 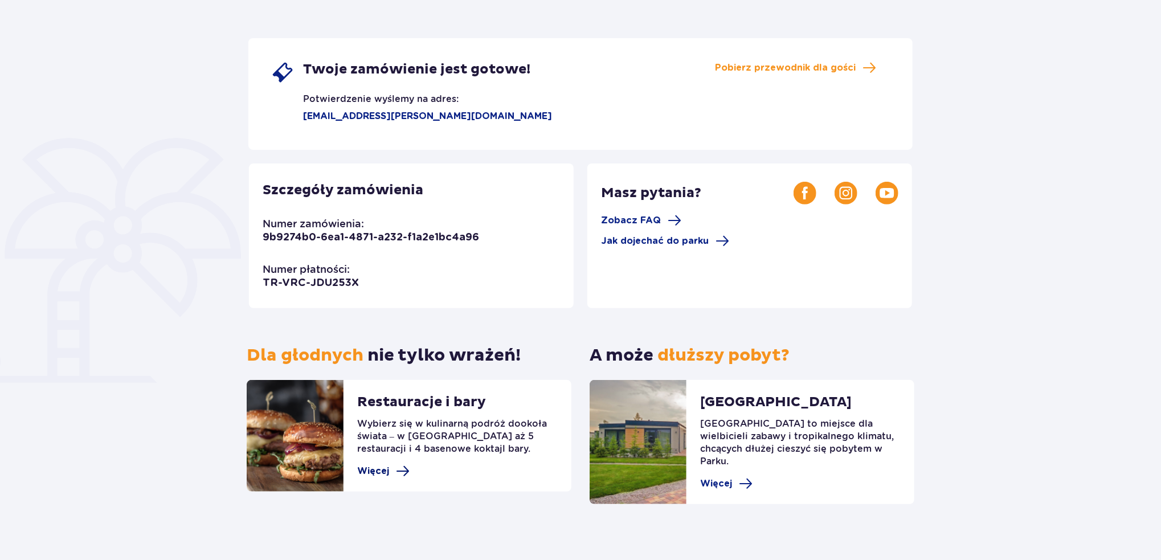 What do you see at coordinates (697, 193) in the screenshot?
I see `p: Masz pytania?` at bounding box center [697, 193].